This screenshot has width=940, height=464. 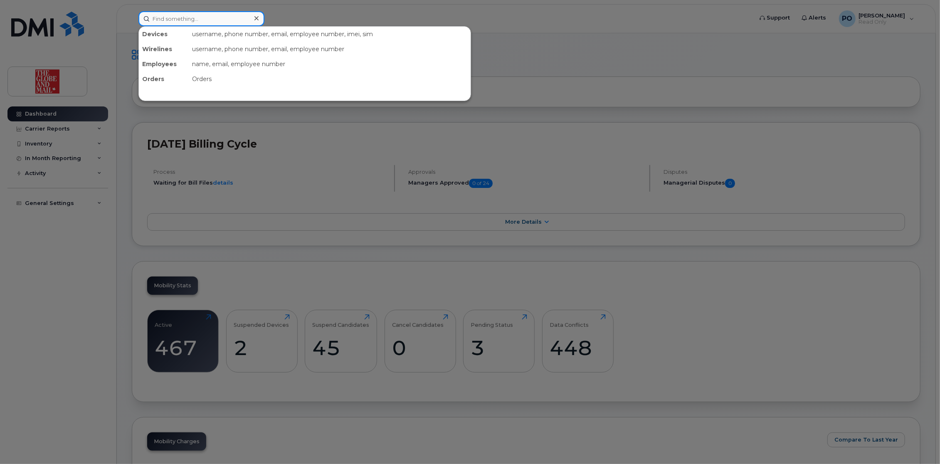 What do you see at coordinates (164, 64) in the screenshot?
I see `div: Employees` at bounding box center [164, 64].